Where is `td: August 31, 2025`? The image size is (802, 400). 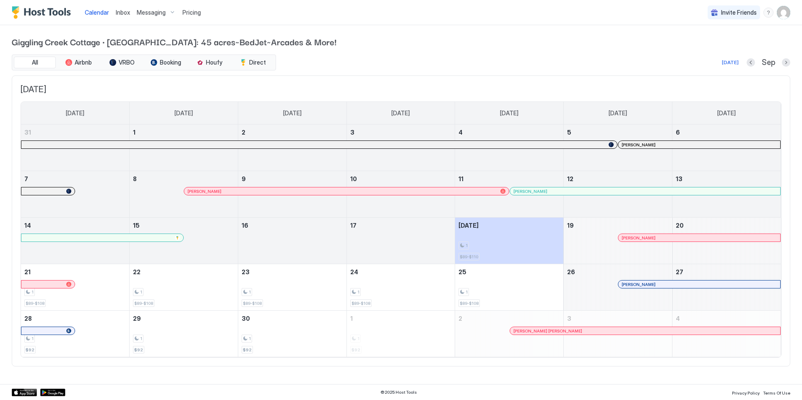 td: August 31, 2025 is located at coordinates (75, 148).